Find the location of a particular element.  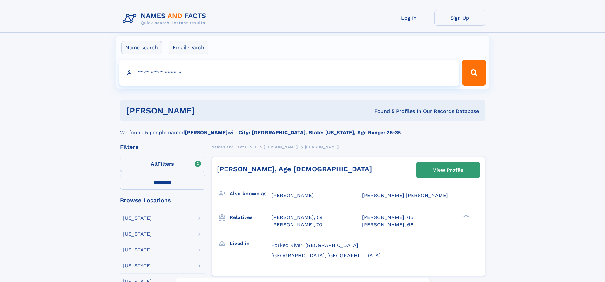

div: Found 5 Profiles In Our Records Database is located at coordinates (382, 111).